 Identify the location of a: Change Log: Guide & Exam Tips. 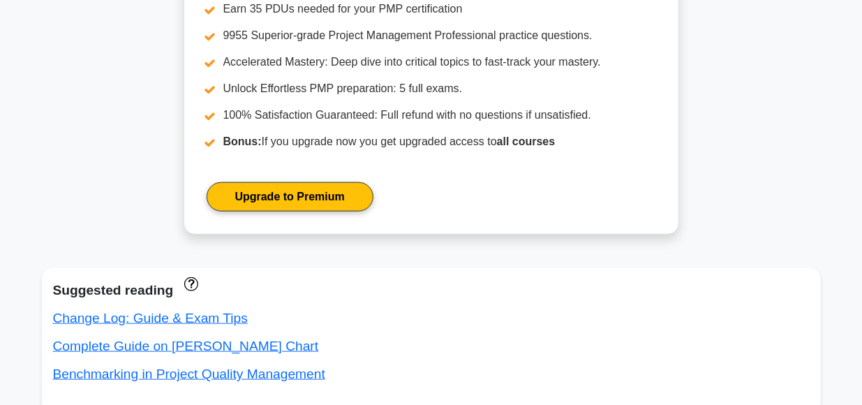
(150, 318).